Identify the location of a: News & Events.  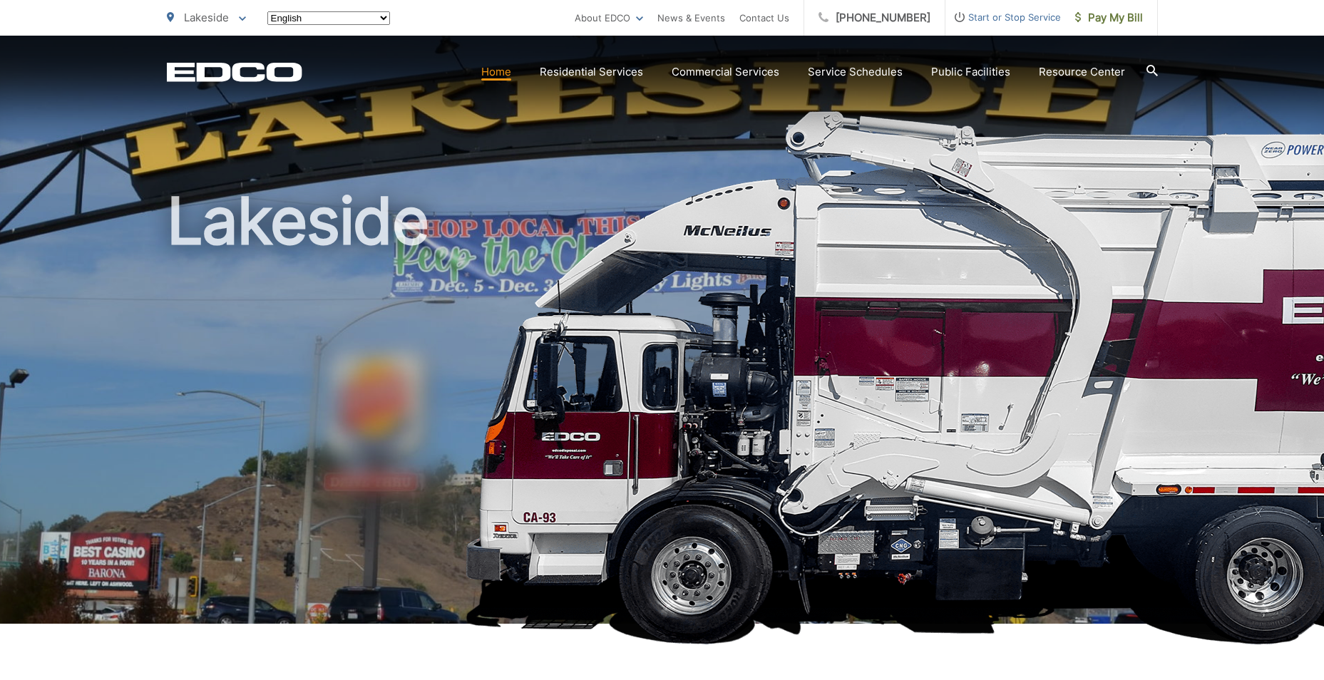
(691, 18).